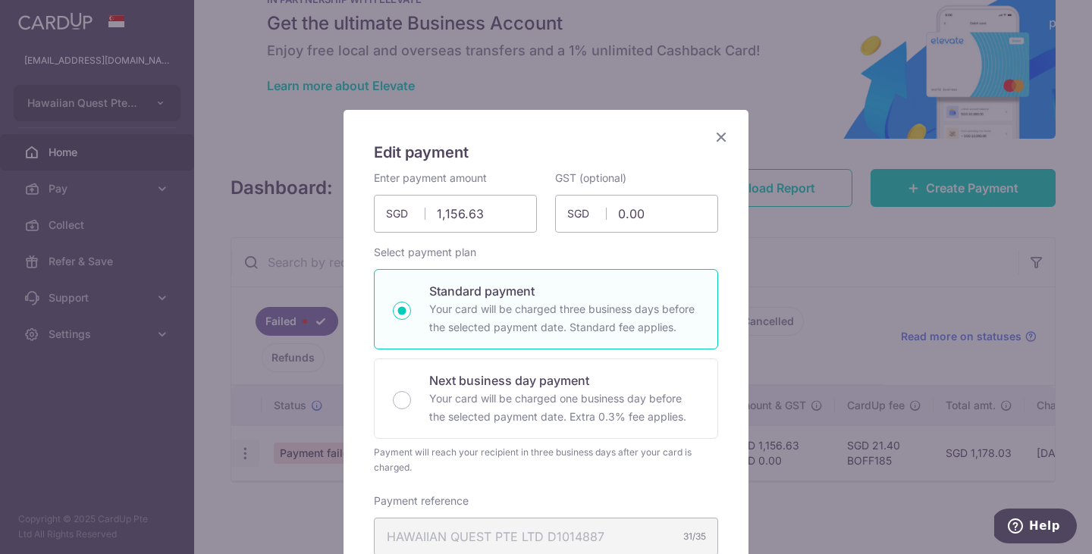  Describe the element at coordinates (424, 252) in the screenshot. I see `label: Select payment plan` at that location.